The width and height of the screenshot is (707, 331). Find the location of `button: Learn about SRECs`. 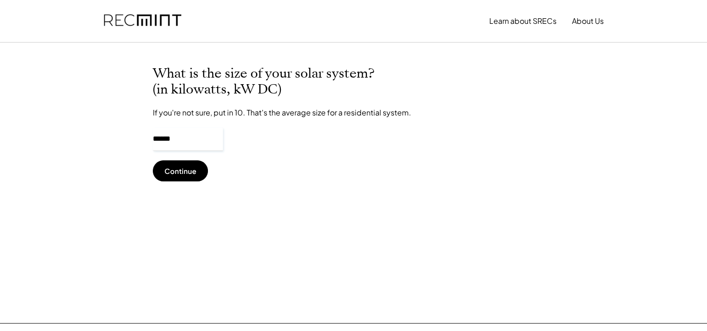

button: Learn about SRECs is located at coordinates (523, 21).